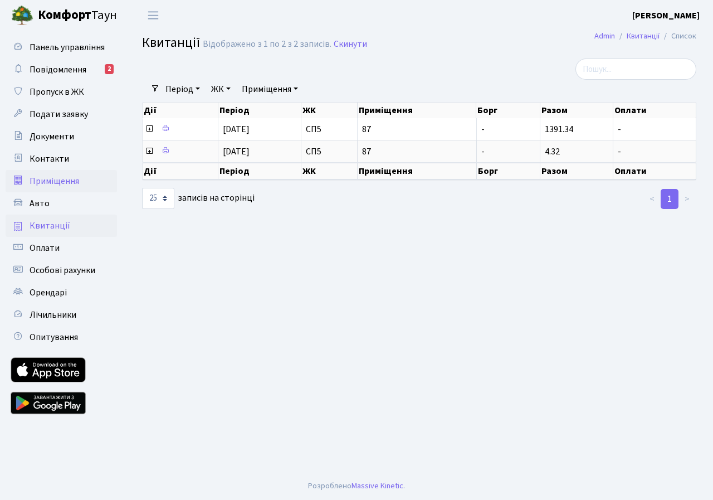 Image resolution: width=713 pixels, height=500 pixels. Describe the element at coordinates (377, 485) in the screenshot. I see `a: Massive Kinetic` at that location.